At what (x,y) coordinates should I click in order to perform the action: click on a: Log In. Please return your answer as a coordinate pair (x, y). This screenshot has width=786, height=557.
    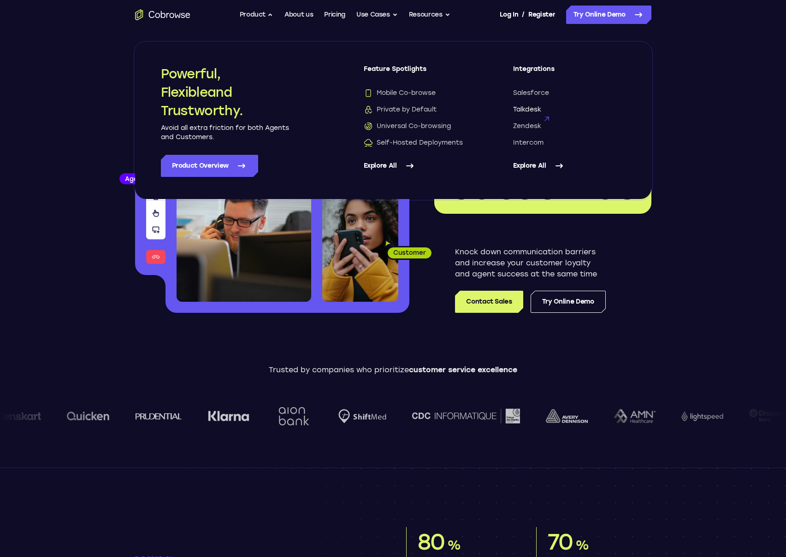
    Looking at the image, I should click on (509, 15).